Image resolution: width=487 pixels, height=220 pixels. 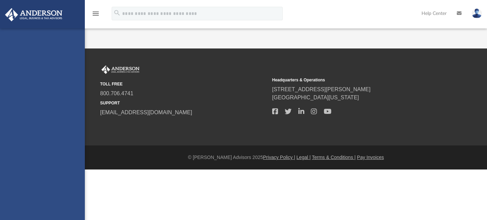 I want to click on i: search, so click(x=117, y=13).